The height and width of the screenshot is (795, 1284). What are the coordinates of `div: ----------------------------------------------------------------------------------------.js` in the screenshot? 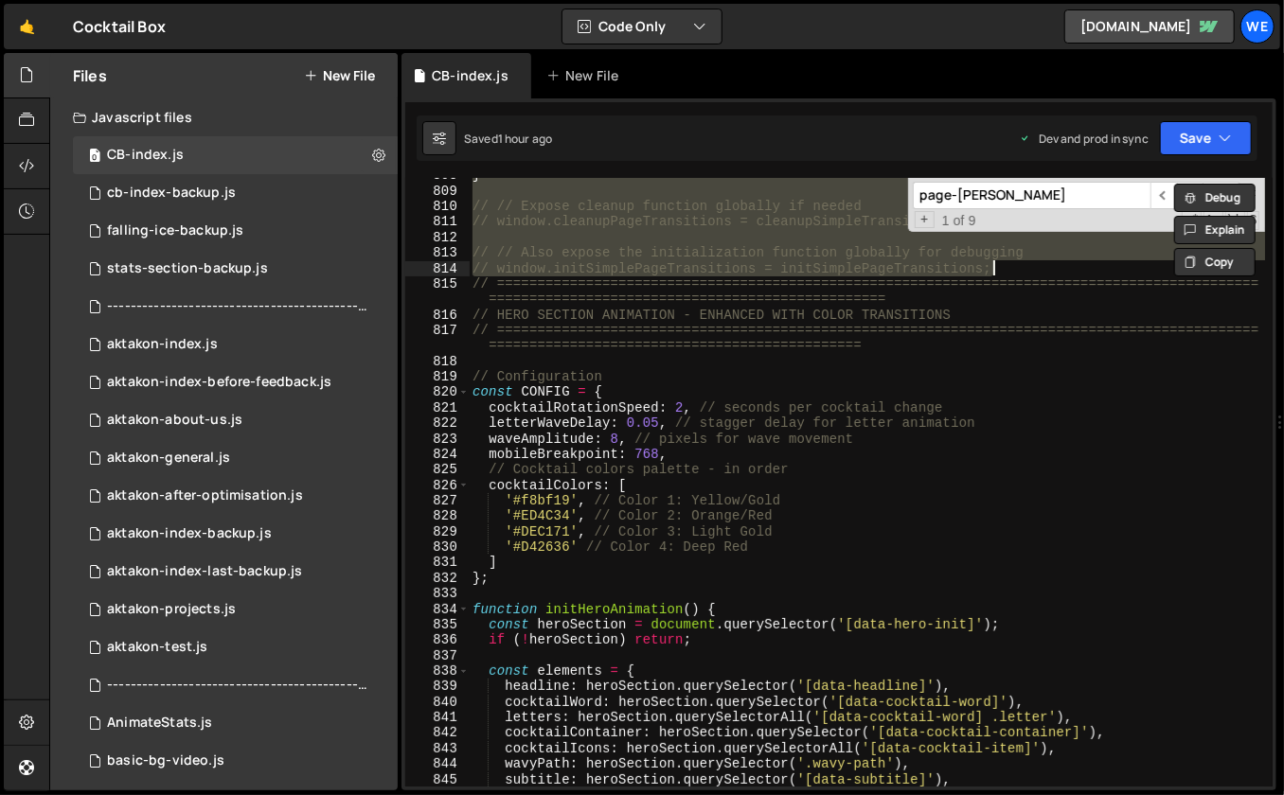 It's located at (238, 686).